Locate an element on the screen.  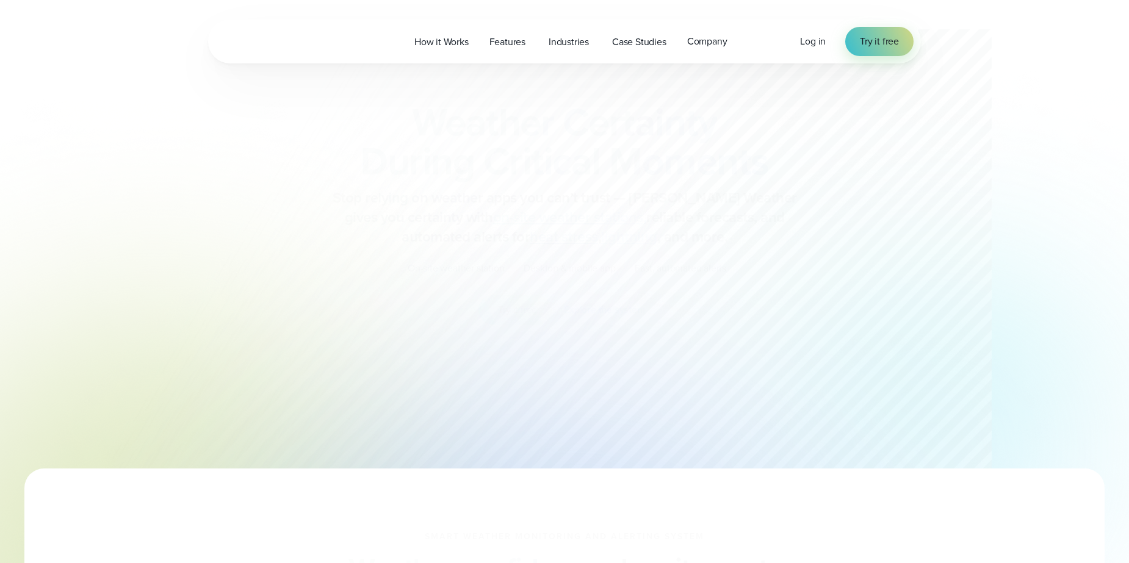
a: Try it free is located at coordinates (880, 42).